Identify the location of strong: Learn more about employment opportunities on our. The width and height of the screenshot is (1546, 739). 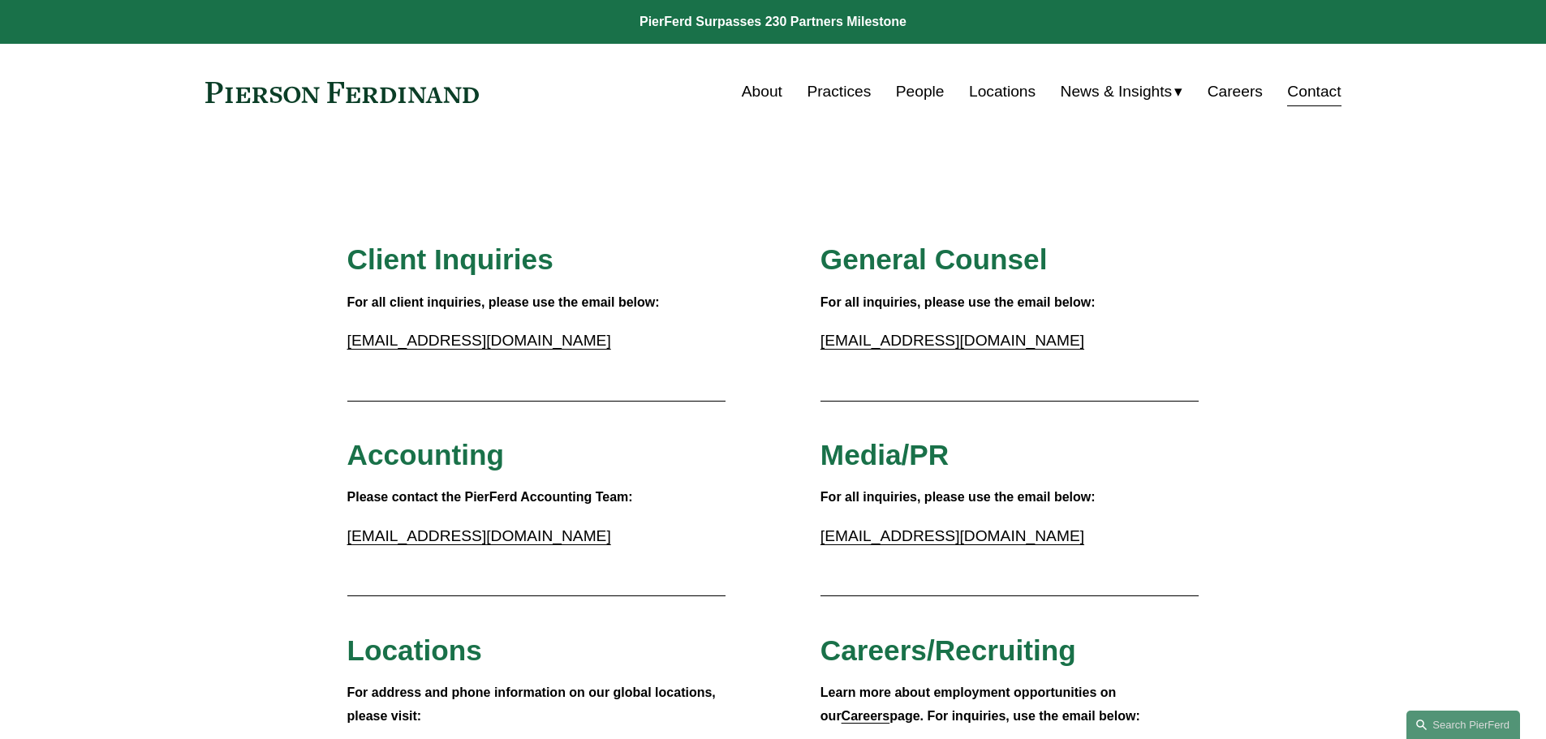
(970, 705).